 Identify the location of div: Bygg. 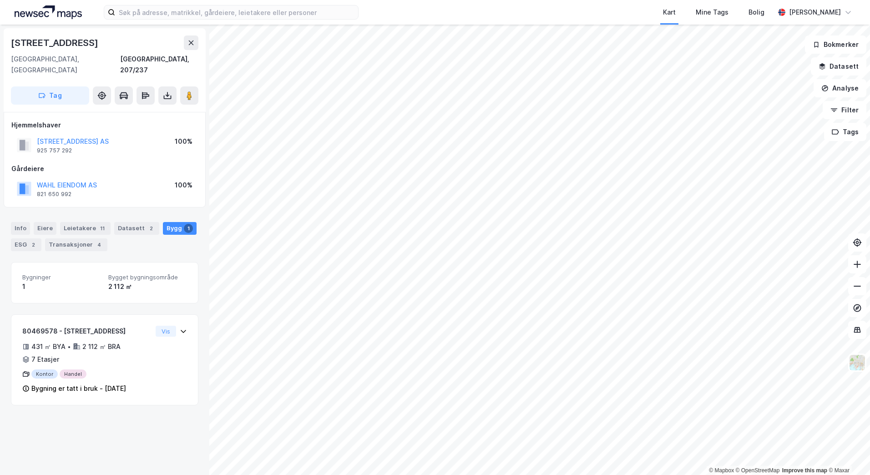
(180, 228).